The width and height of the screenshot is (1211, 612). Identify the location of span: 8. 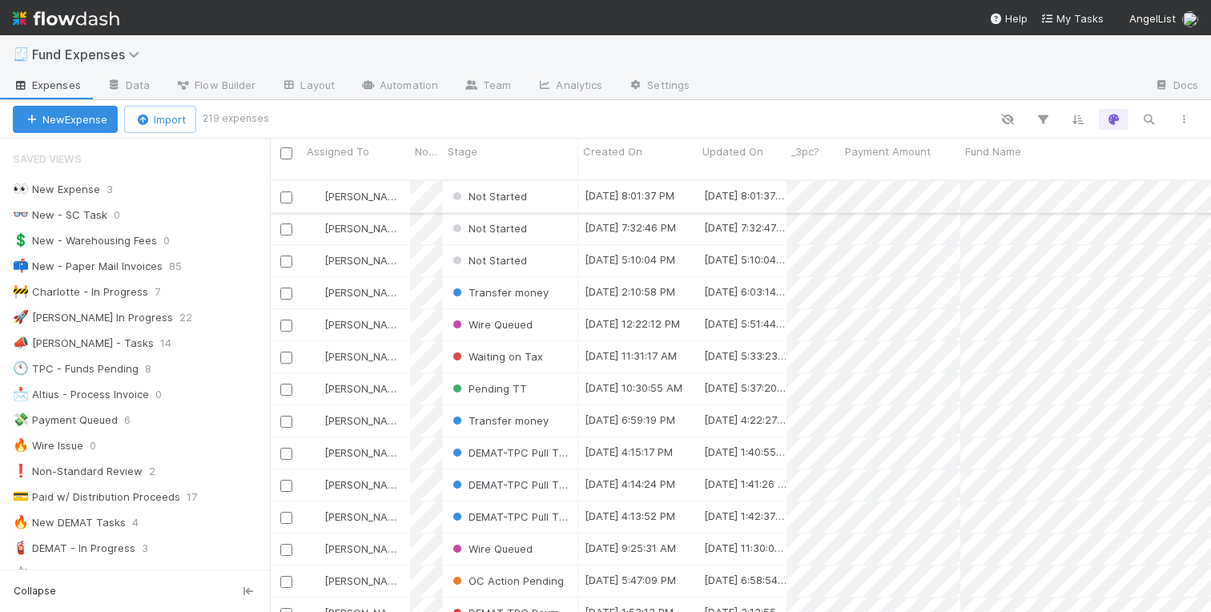
(156, 368).